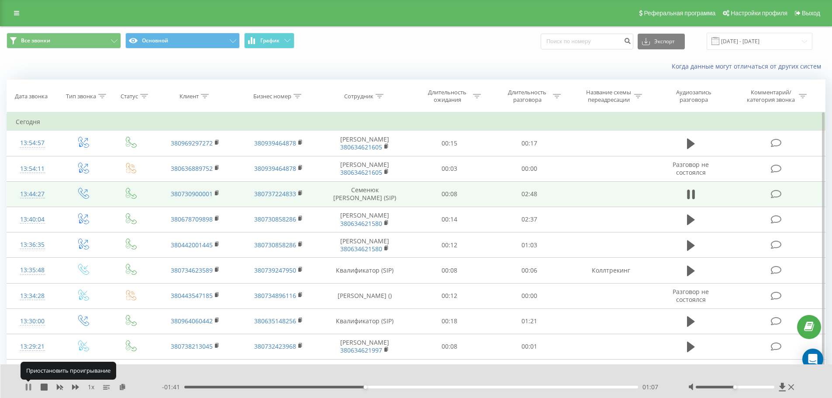 Image resolution: width=832 pixels, height=398 pixels. Describe the element at coordinates (32, 270) in the screenshot. I see `div: 13:35:48` at that location.